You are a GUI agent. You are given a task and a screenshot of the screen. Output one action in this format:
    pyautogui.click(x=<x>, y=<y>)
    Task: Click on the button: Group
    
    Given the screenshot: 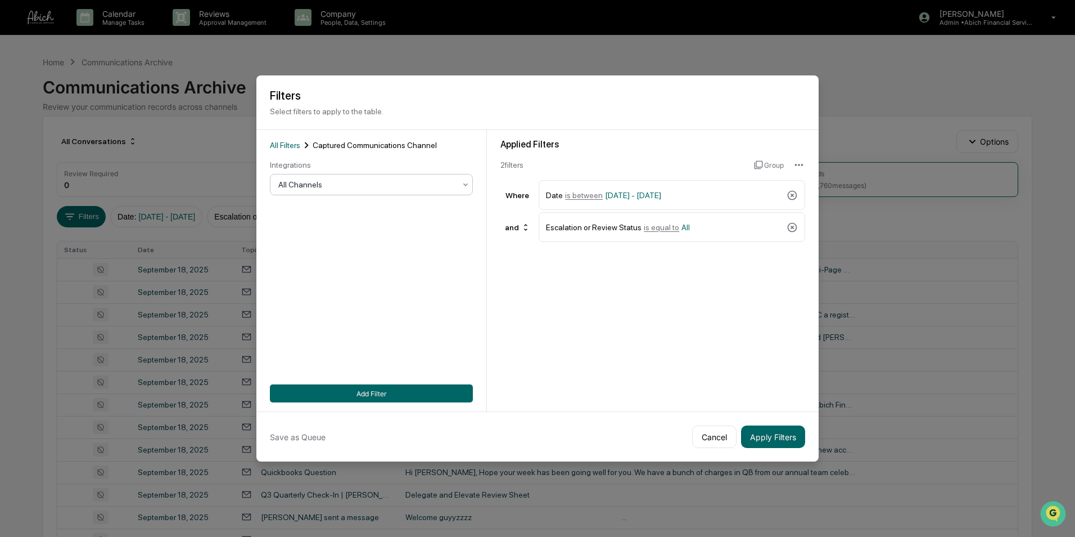 What is the action you would take?
    pyautogui.click(x=769, y=165)
    